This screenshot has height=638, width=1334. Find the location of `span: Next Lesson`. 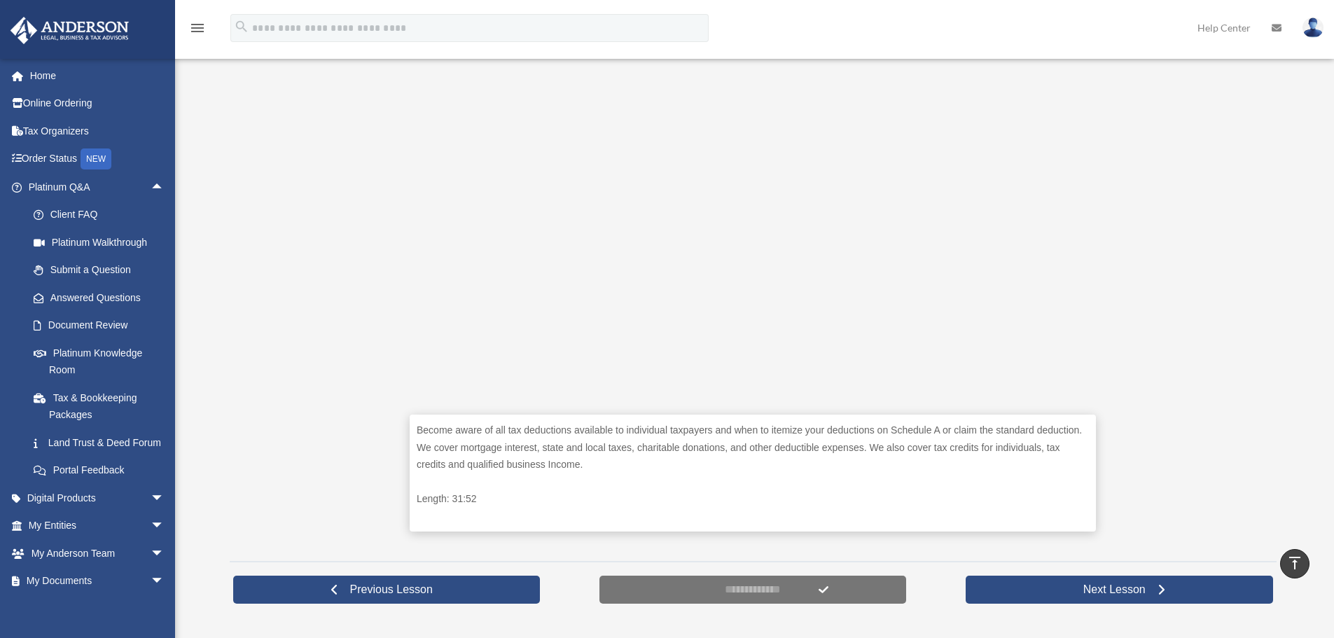

span: Next Lesson is located at coordinates (1114, 590).